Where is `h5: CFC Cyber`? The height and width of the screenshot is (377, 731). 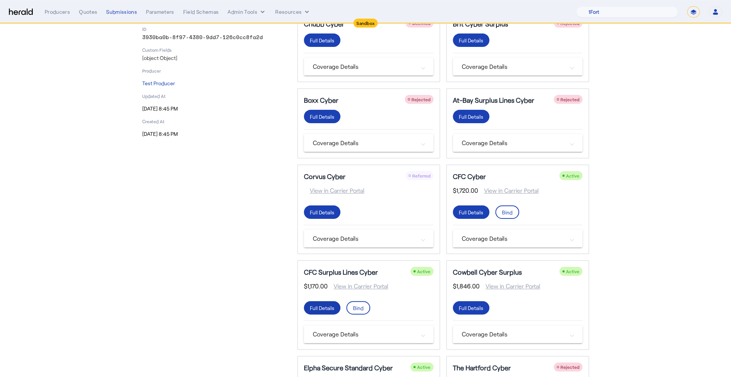
h5: CFC Cyber is located at coordinates (469, 177).